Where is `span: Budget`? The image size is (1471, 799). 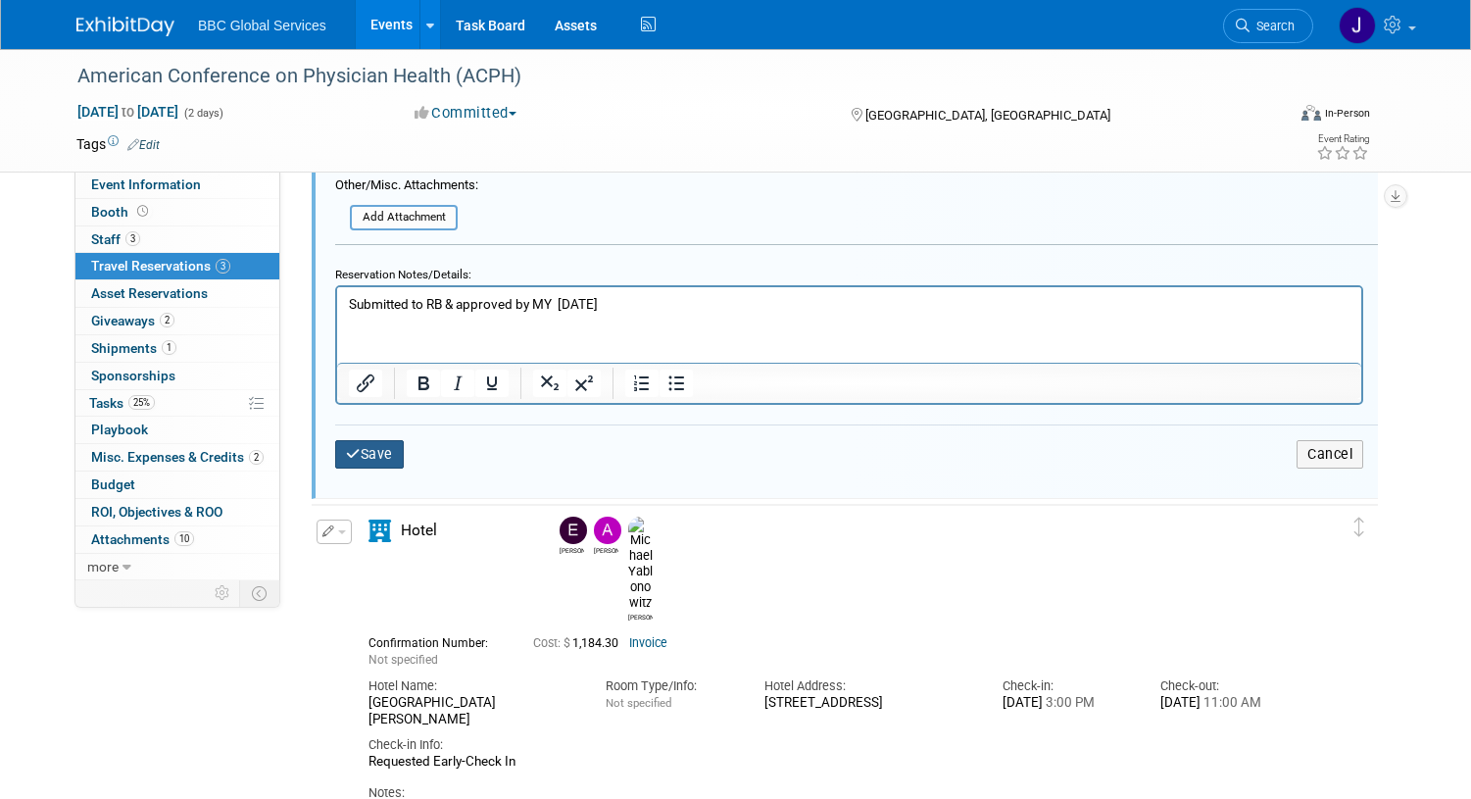
span: Budget is located at coordinates (113, 484).